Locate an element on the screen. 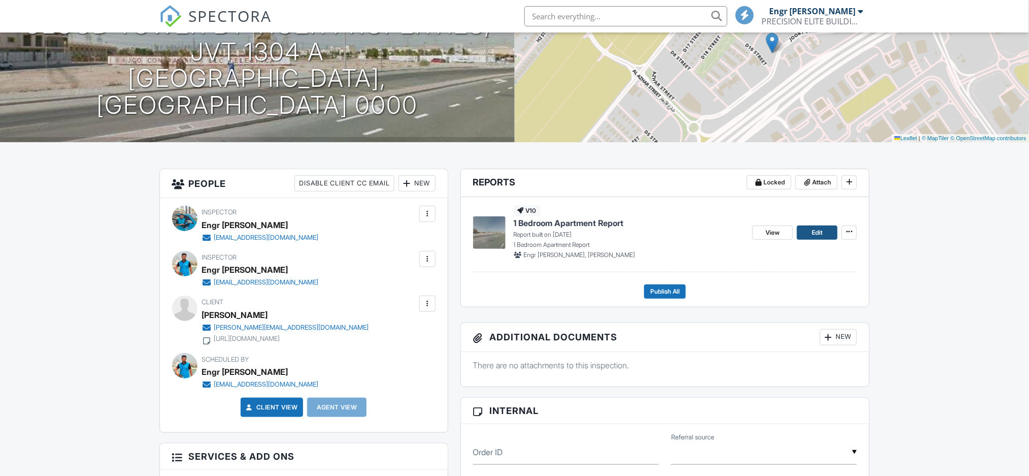 Image resolution: width=1029 pixels, height=476 pixels. div: Disable Client CC Email is located at coordinates (344, 183).